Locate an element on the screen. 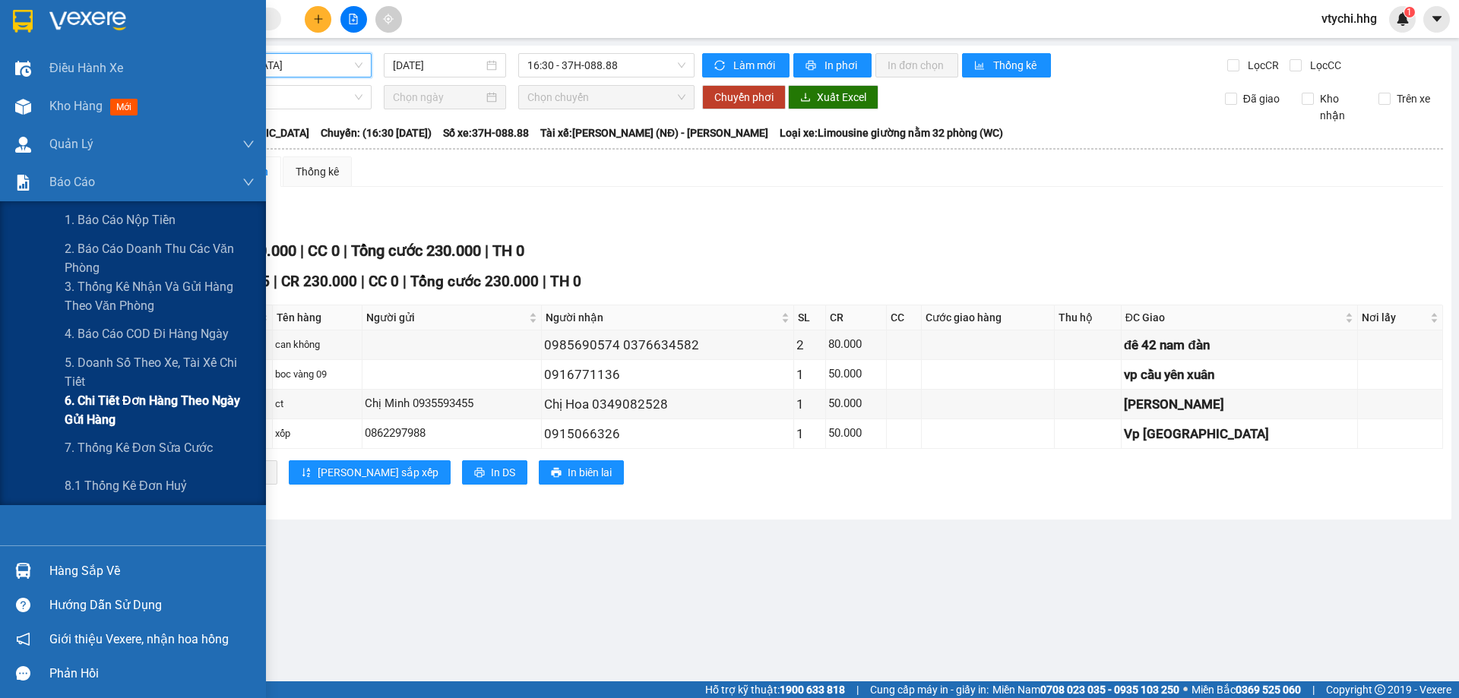 This screenshot has height=698, width=1459. span: Cung cấp máy in - giấy in: is located at coordinates (929, 690).